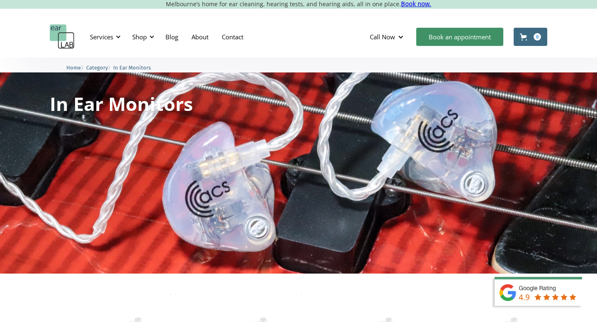 The width and height of the screenshot is (597, 322). What do you see at coordinates (62, 37) in the screenshot?
I see `a: home` at bounding box center [62, 37].